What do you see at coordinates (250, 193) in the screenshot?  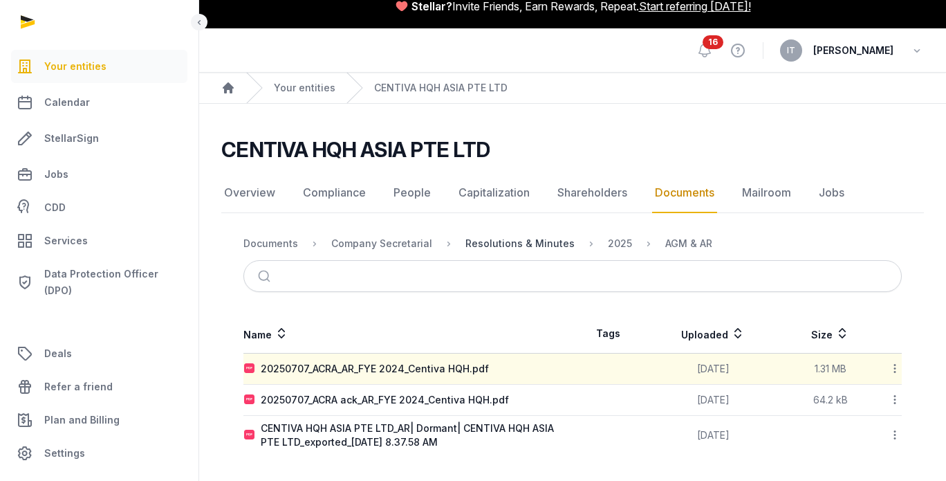 I see `a: Overview` at bounding box center [250, 193].